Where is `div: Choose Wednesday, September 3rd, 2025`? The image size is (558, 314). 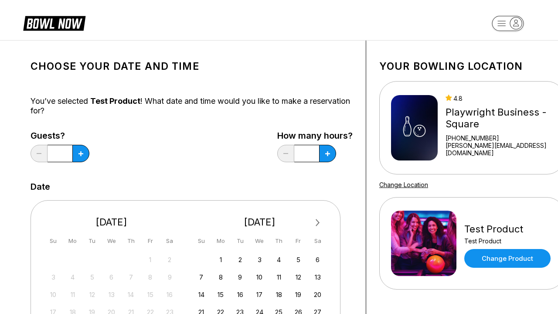 div: Choose Wednesday, September 3rd, 2025 is located at coordinates (259, 259).